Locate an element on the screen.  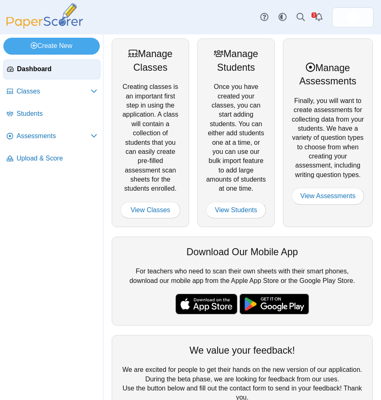
a: ps.FtIRDuy1UXOak3eh is located at coordinates (353, 17).